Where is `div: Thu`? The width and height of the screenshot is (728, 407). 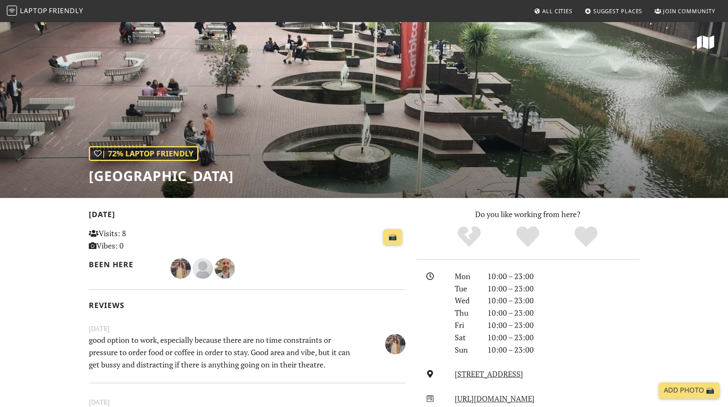
div: Thu is located at coordinates (465, 313).